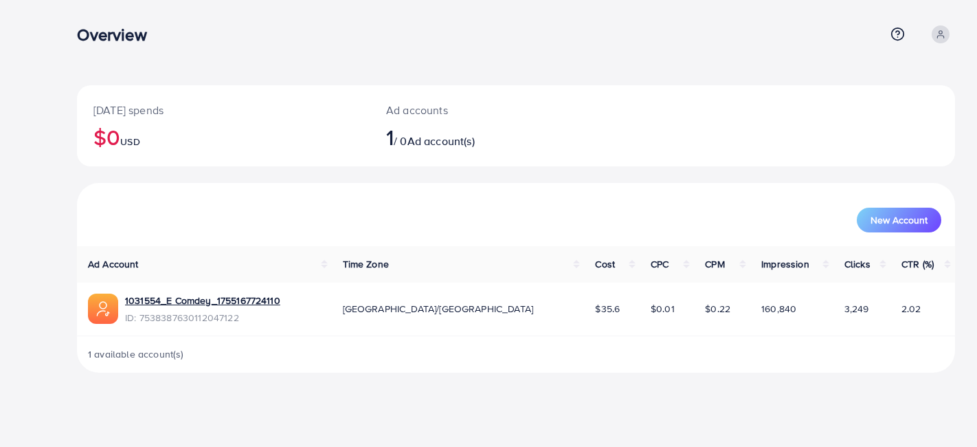 The height and width of the screenshot is (447, 977). What do you see at coordinates (203, 318) in the screenshot?
I see `span: ID: 7538387630112047122` at bounding box center [203, 318].